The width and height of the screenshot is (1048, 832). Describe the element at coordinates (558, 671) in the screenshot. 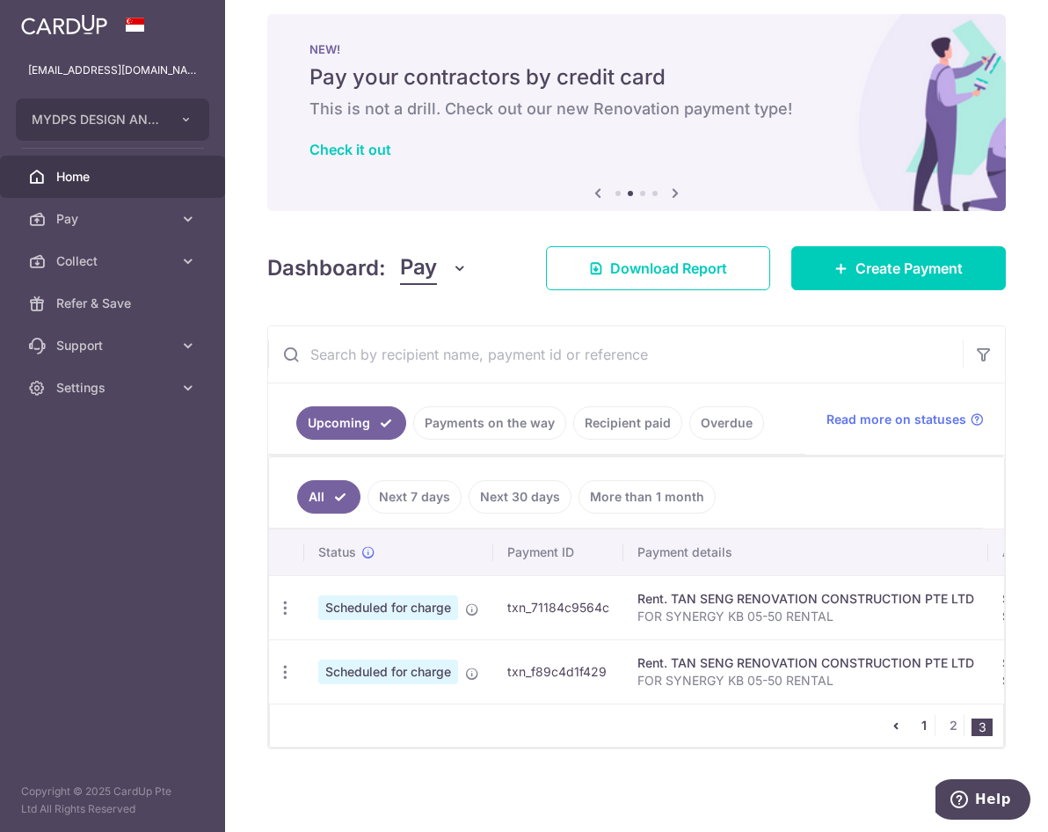

I see `td: txn_f89c4d1f429` at that location.